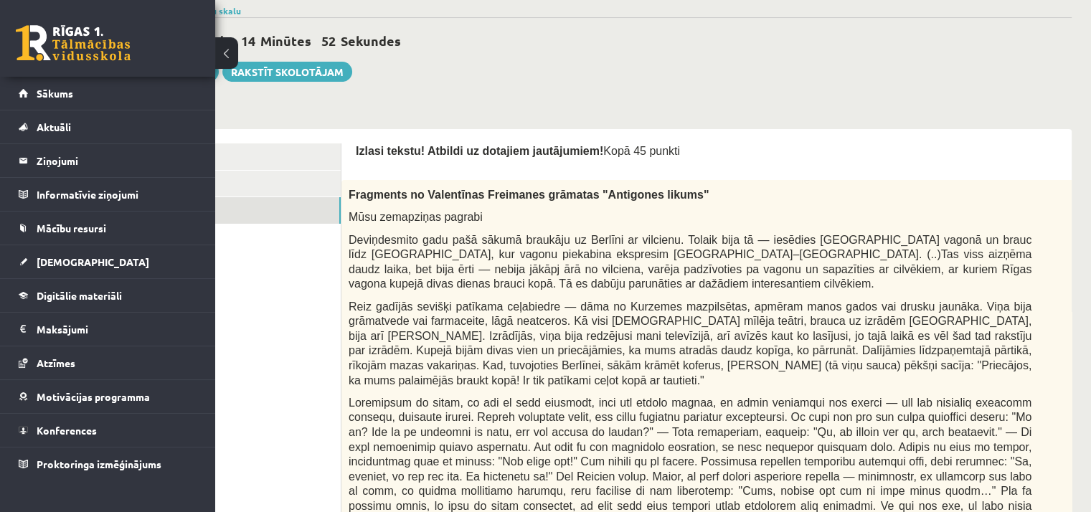 The width and height of the screenshot is (1091, 512). I want to click on span: Deviņdesmito gadu pašā sākumā braukāju uz Berlīni ar vilcienu. Tolaik bija tā — iesēdies [GEOGRAP..., so click(690, 262).